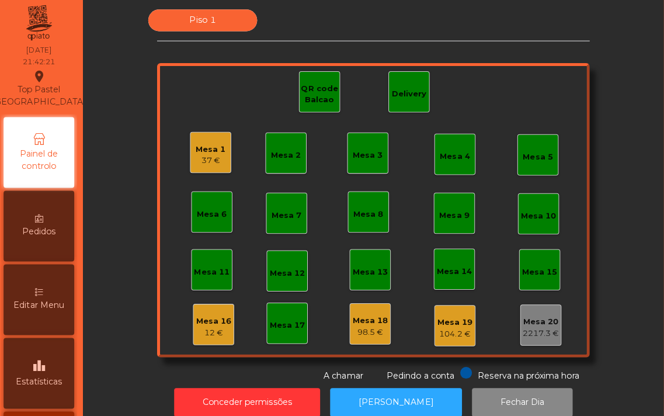 Image resolution: width=664 pixels, height=416 pixels. I want to click on div: Mesa 4, so click(457, 159).